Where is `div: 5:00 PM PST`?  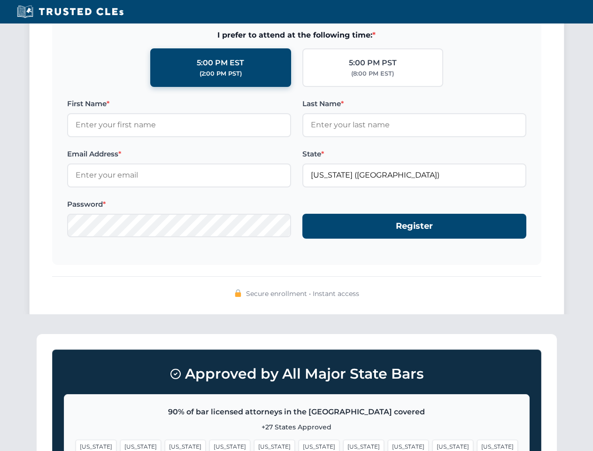 div: 5:00 PM PST is located at coordinates (373, 63).